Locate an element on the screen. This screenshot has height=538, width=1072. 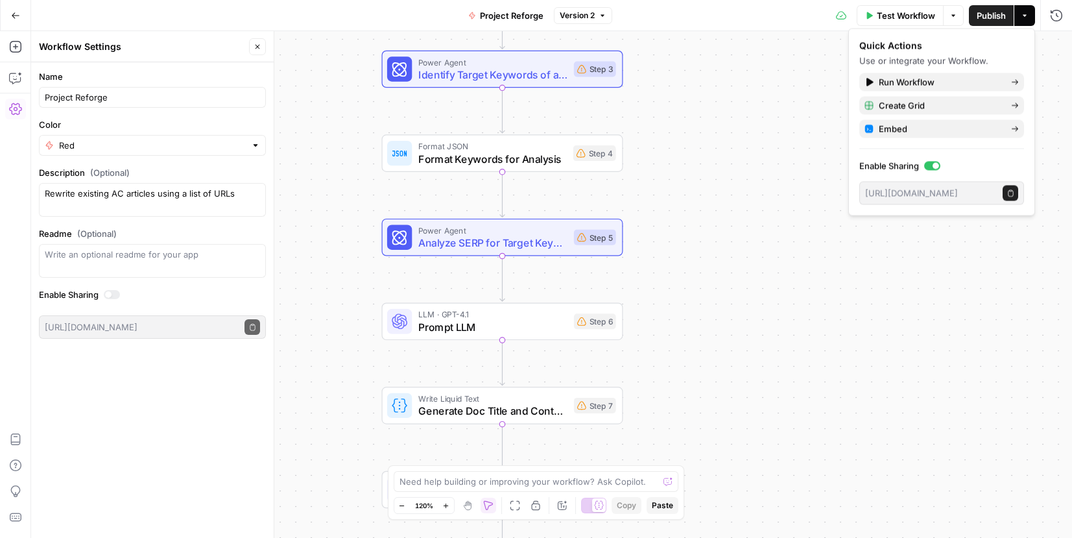
div: Power AgentIdentify Target Keywords of an ArticleStep 3 is located at coordinates (503, 69).